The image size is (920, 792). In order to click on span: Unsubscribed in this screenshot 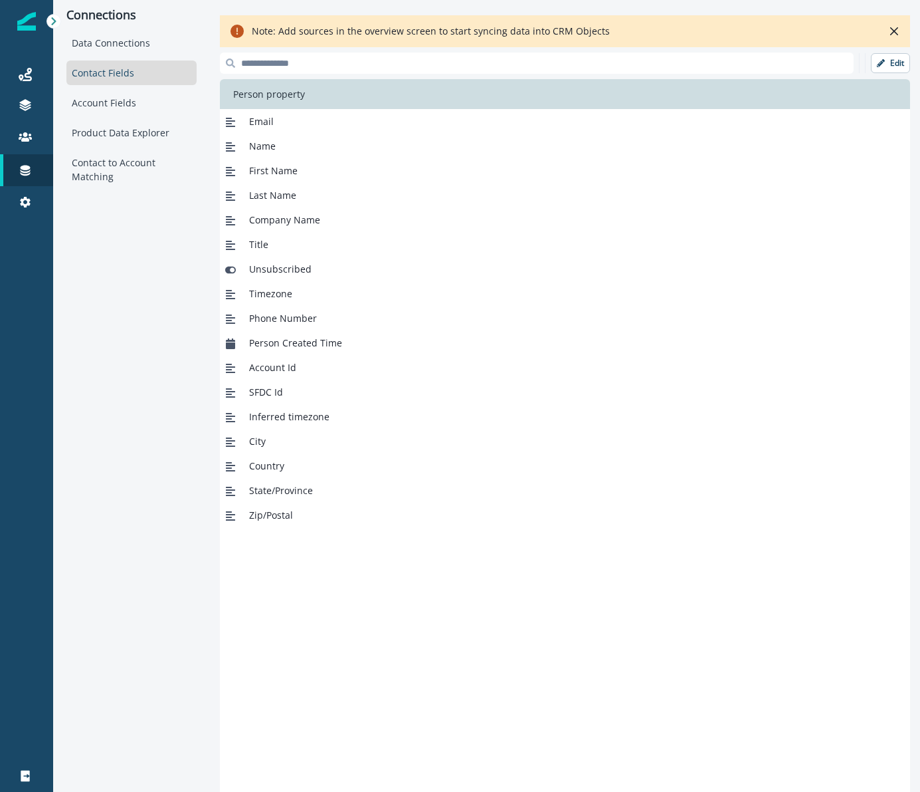, I will do `click(280, 268)`.